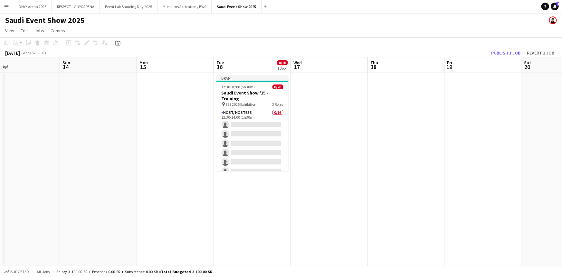 This screenshot has width=562, height=277. Describe the element at coordinates (134, 271) in the screenshot. I see `div: Salary 3 100.00 SR + Expenses 0.00 SR + Subsistence 0.00 SR =` at that location.